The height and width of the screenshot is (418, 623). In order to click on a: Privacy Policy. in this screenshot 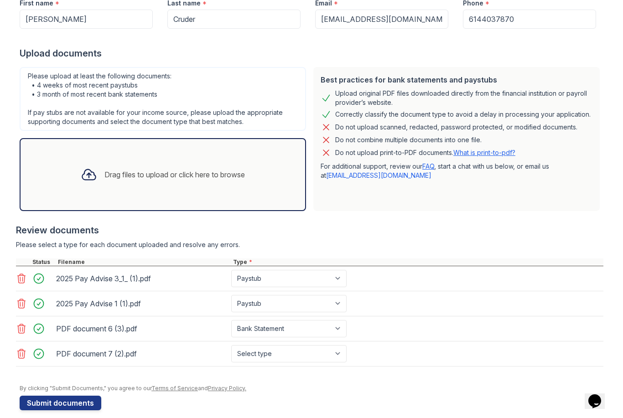, I will do `click(227, 388)`.